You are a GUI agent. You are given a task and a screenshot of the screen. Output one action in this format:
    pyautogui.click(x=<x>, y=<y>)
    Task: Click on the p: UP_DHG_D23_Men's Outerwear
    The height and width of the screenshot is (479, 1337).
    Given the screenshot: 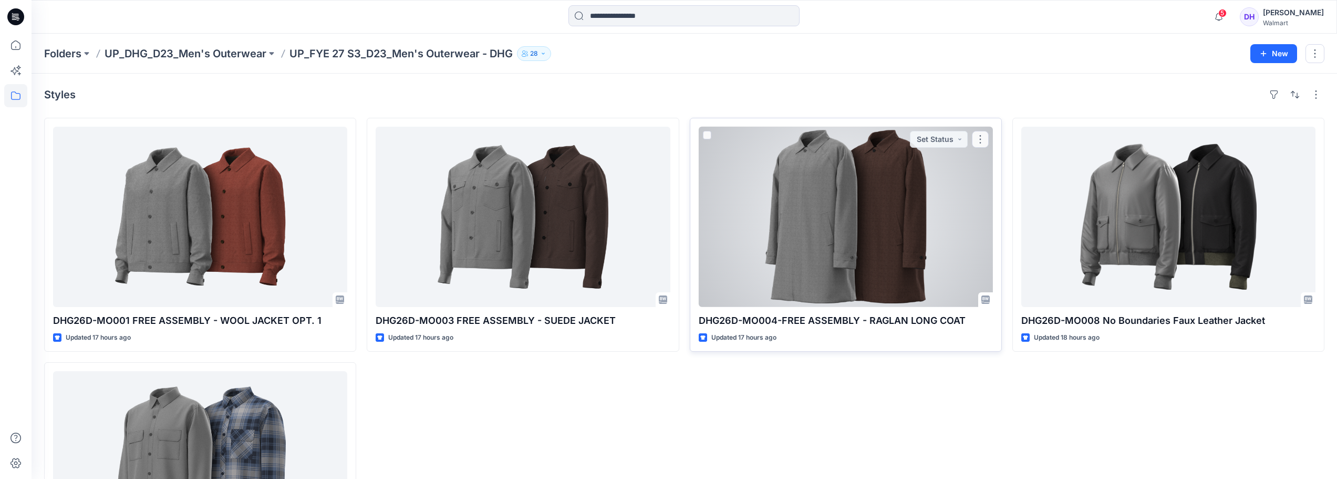 What is the action you would take?
    pyautogui.click(x=185, y=54)
    